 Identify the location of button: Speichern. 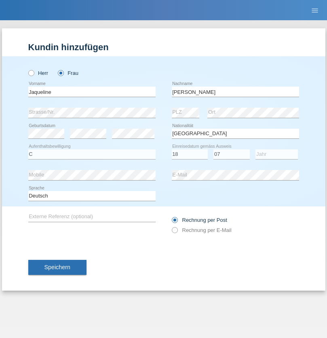
(57, 267).